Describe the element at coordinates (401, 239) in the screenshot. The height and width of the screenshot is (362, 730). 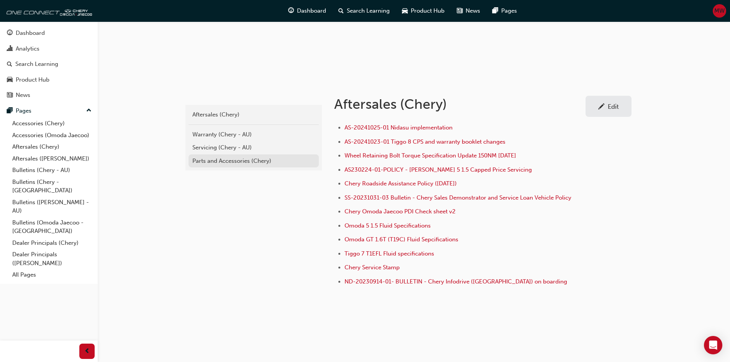
I see `a: Omoda GT 1.6T (T19C) Fluid Sepcifications` at that location.